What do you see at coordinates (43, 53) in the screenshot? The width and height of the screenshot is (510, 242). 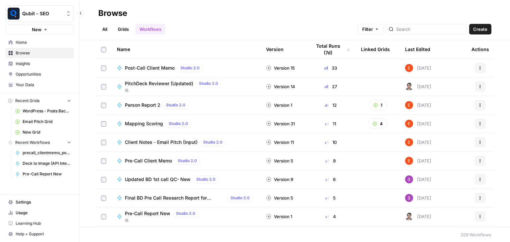 I see `span: Browse` at bounding box center [43, 53].